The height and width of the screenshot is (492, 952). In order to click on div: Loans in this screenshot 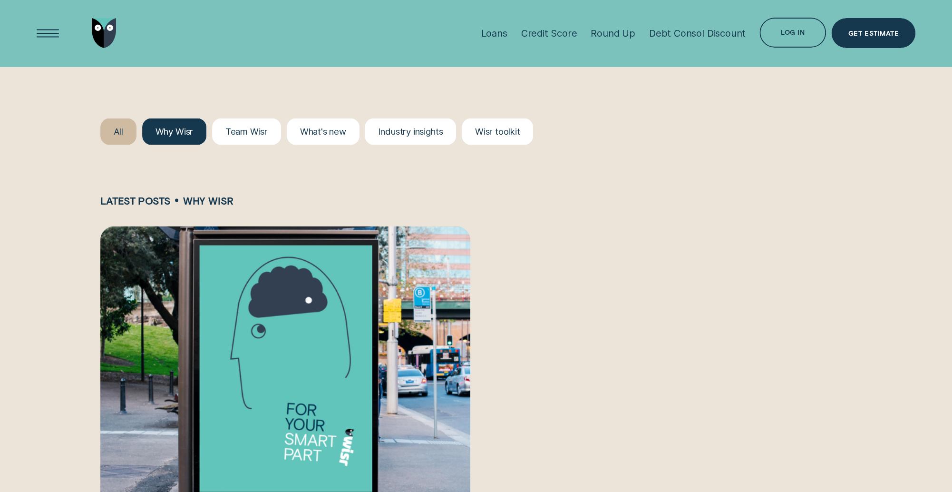, I will do `click(494, 33)`.